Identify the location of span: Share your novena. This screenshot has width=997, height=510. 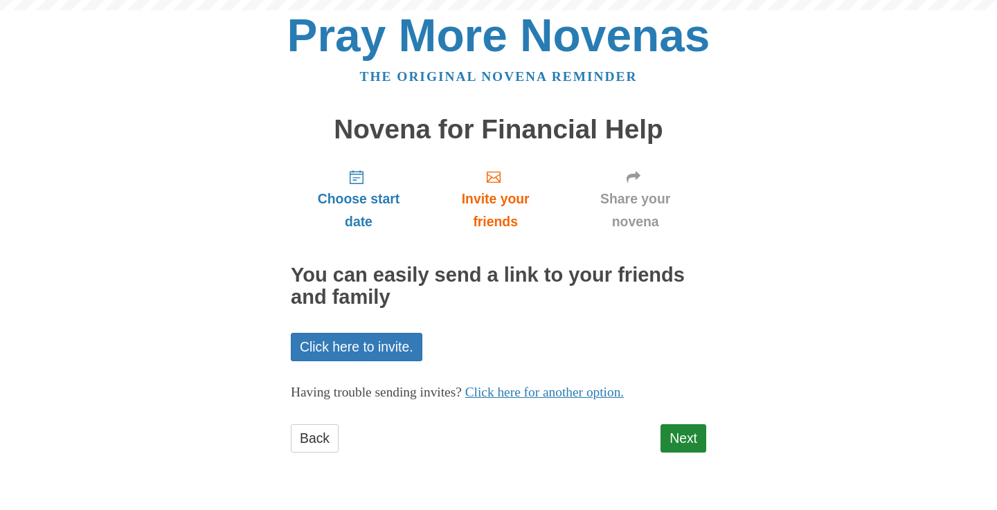
(635, 210).